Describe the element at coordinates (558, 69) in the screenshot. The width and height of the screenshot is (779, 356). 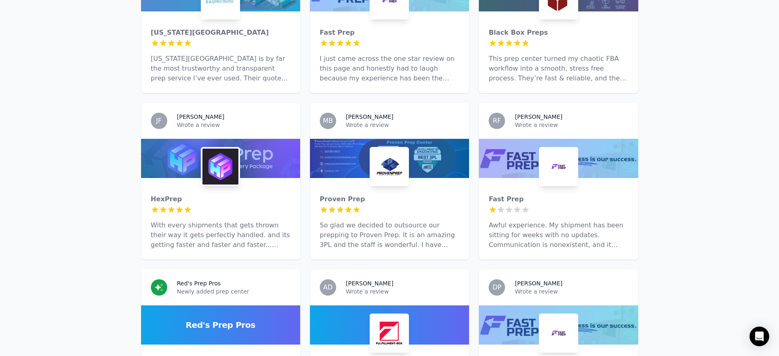
I see `p: This prep center turned my chaotic FBA workflow into a smooth, stress free process. They’re fast ...` at that location.